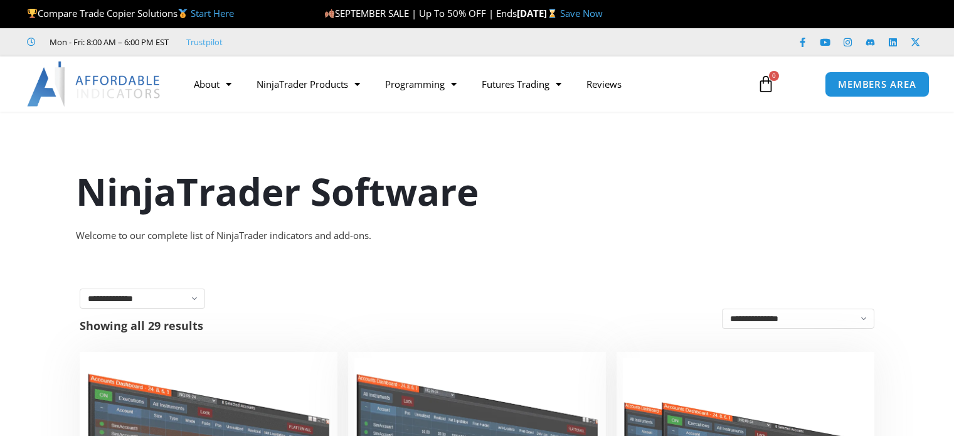 This screenshot has height=436, width=954. Describe the element at coordinates (774, 76) in the screenshot. I see `span: 0` at that location.